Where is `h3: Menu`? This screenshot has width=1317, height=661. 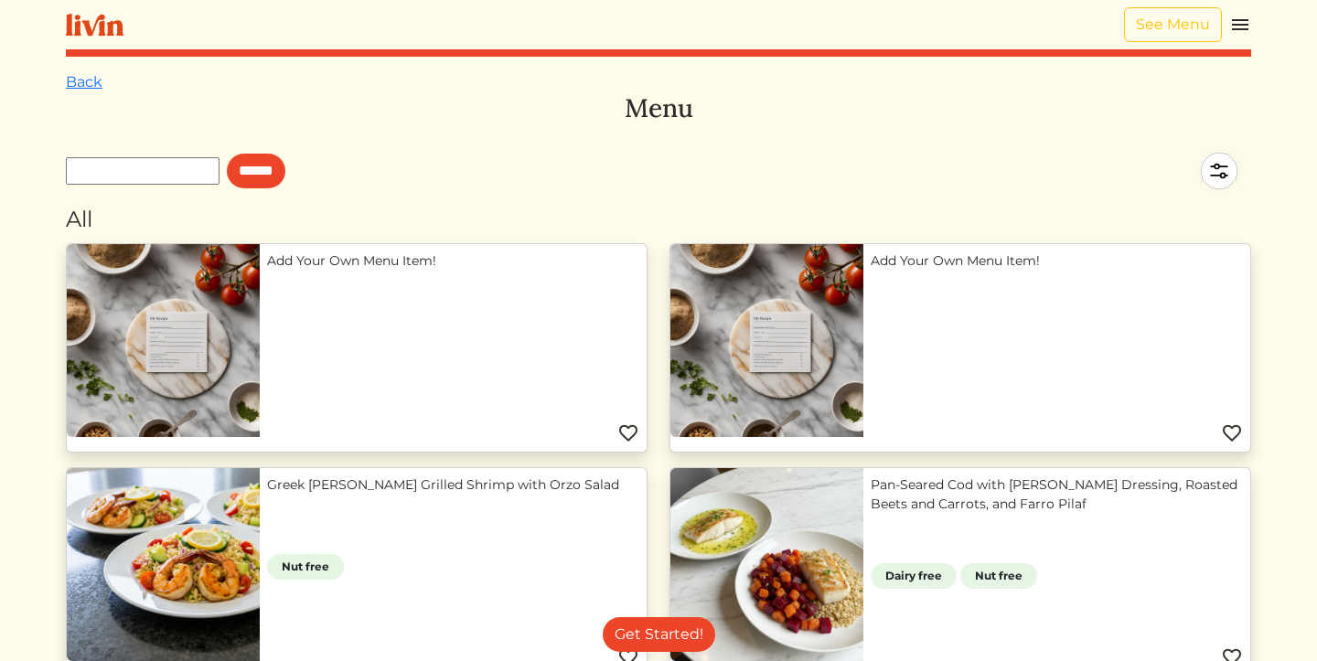
h3: Menu is located at coordinates (658, 109).